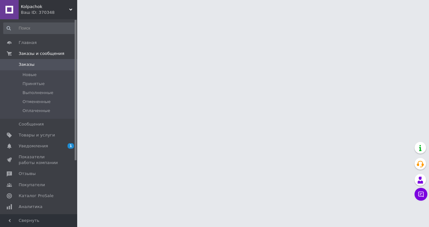 This screenshot has width=429, height=227. I want to click on span: Каталог ProSale, so click(36, 196).